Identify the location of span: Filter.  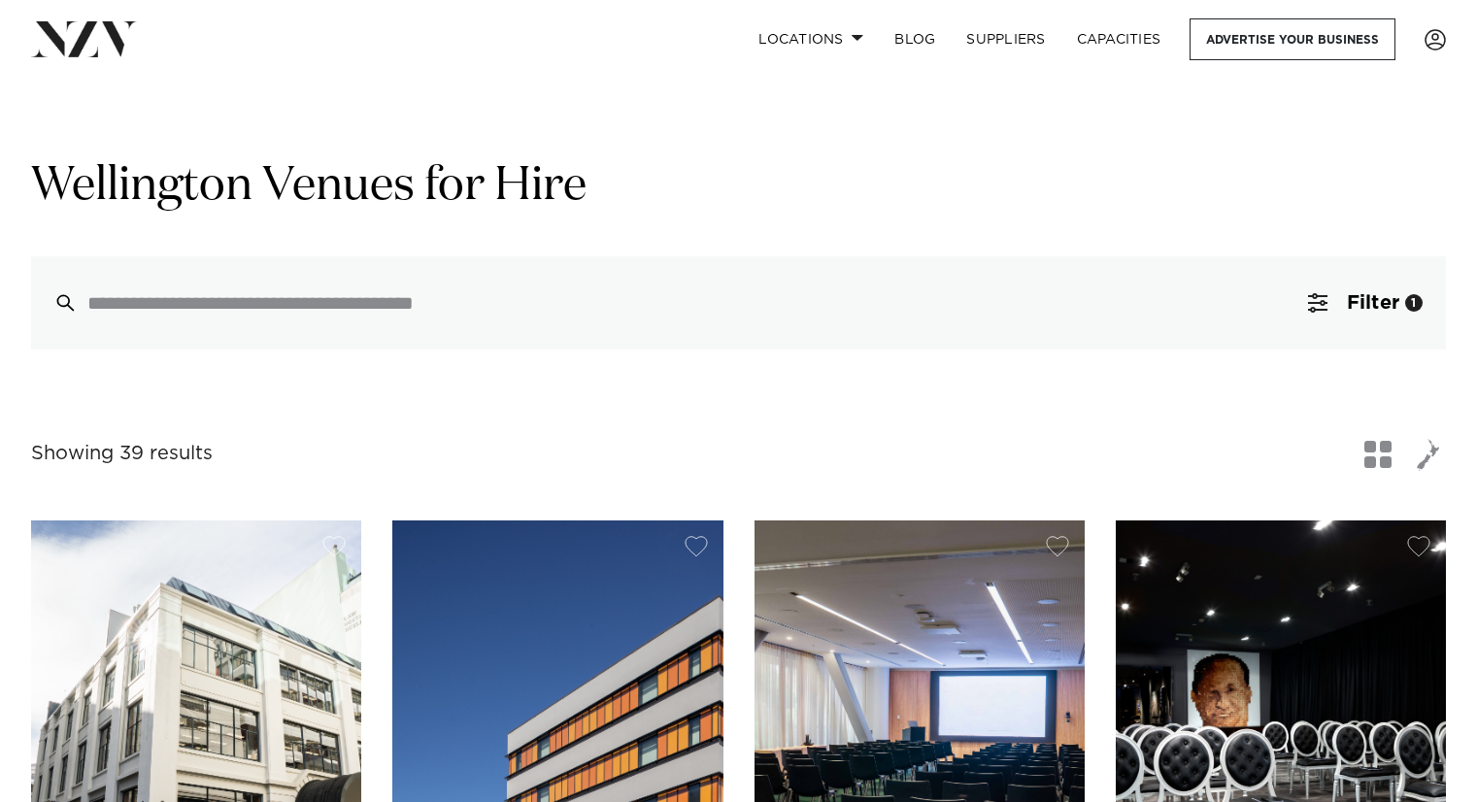
(1373, 303).